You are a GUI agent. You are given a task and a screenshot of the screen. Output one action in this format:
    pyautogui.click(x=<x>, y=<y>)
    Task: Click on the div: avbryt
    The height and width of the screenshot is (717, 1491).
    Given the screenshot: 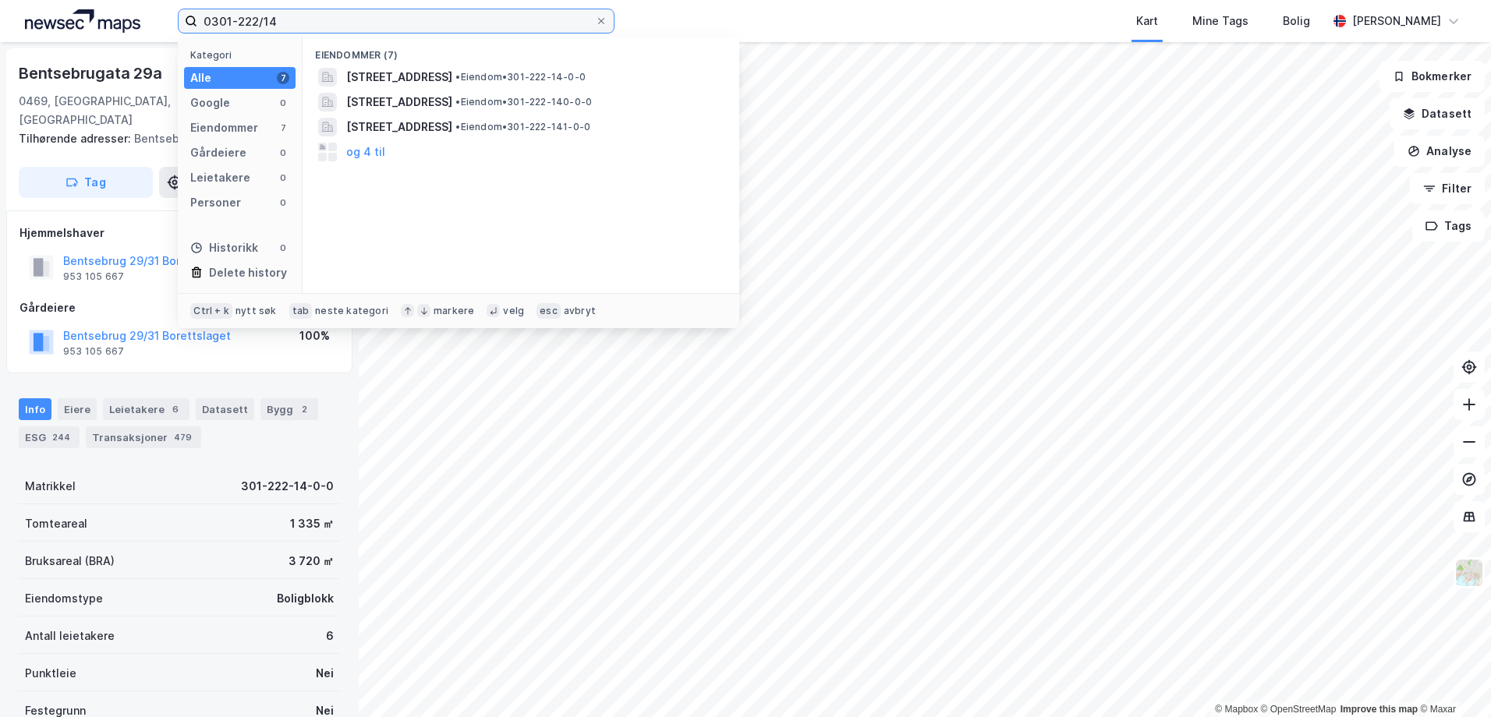 What is the action you would take?
    pyautogui.click(x=579, y=311)
    